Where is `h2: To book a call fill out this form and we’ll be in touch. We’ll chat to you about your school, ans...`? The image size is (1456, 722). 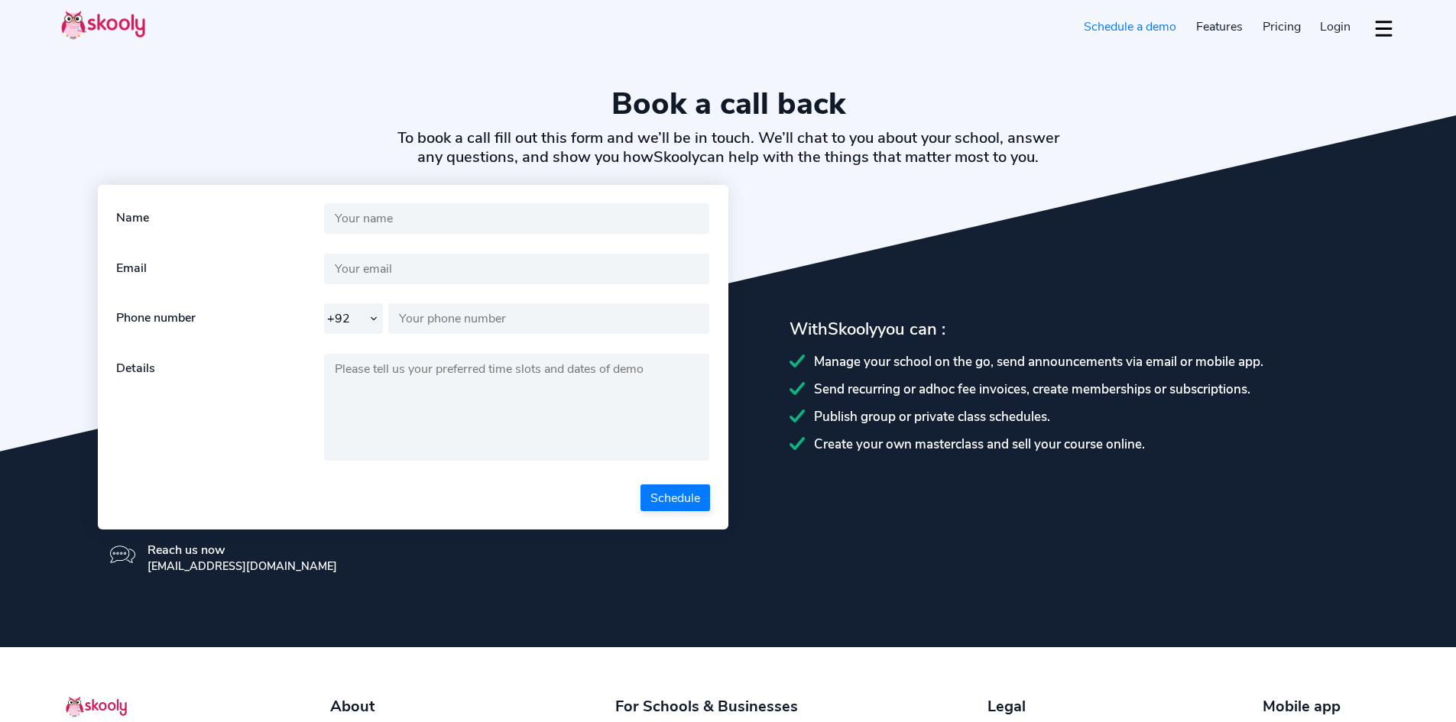
h2: To book a call fill out this form and we’ll be in touch. We’ll chat to you about your school, ans... is located at coordinates (728, 148).